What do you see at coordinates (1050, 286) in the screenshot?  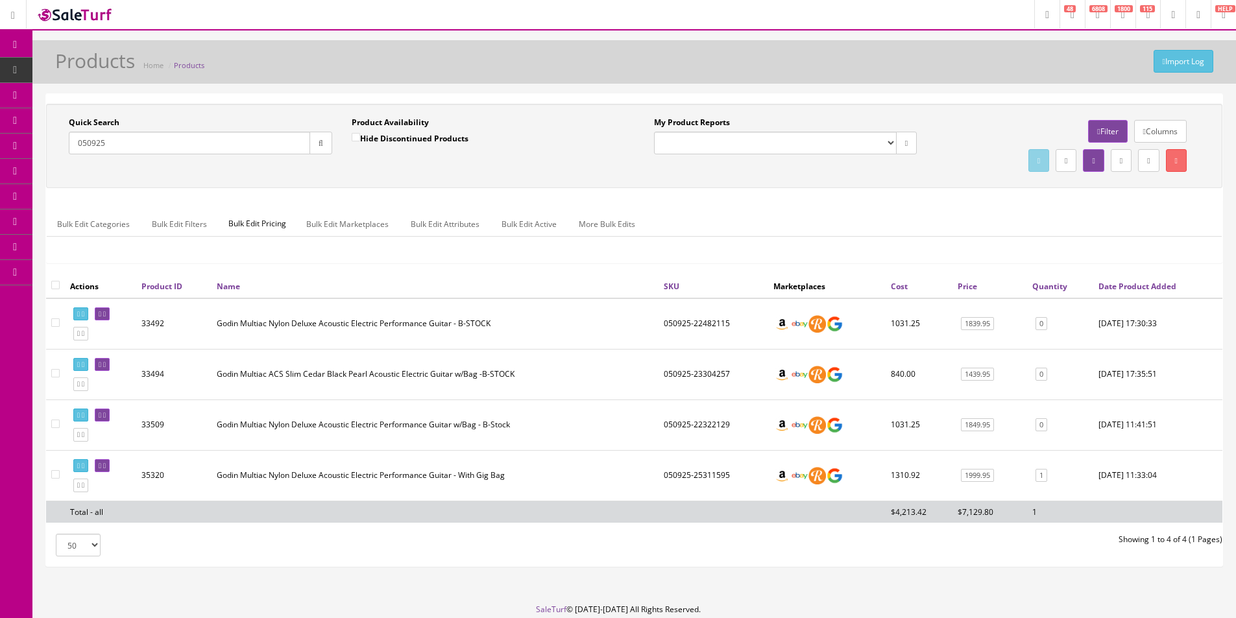 I see `a: Quantity` at bounding box center [1050, 286].